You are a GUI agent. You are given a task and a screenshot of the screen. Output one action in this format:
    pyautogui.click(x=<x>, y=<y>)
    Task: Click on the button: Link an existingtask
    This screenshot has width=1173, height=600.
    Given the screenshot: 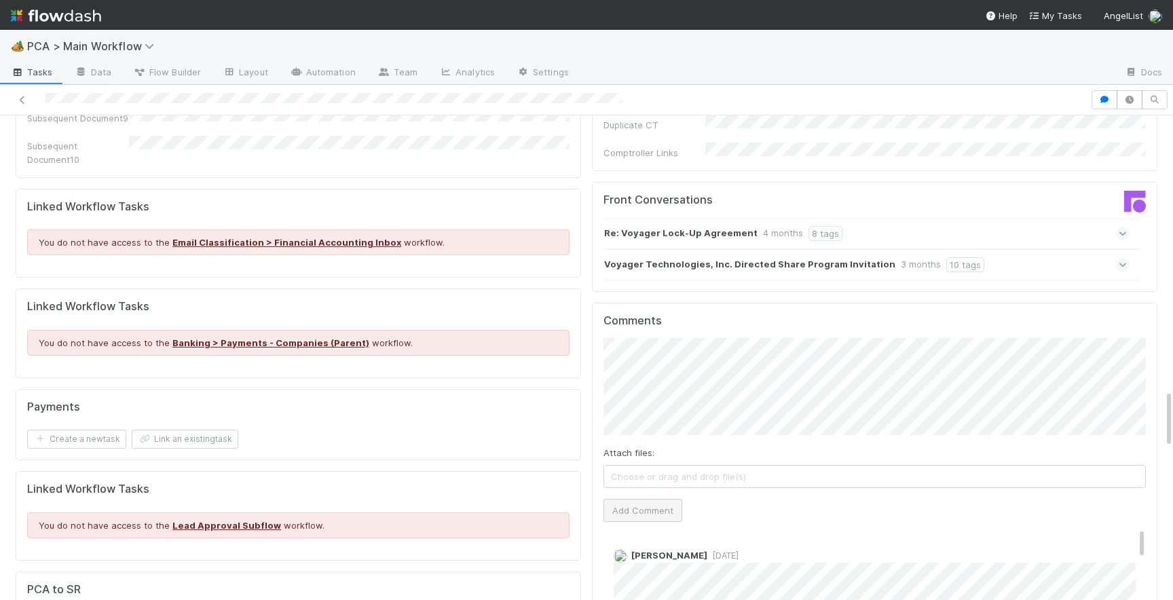 What is the action you would take?
    pyautogui.click(x=185, y=439)
    